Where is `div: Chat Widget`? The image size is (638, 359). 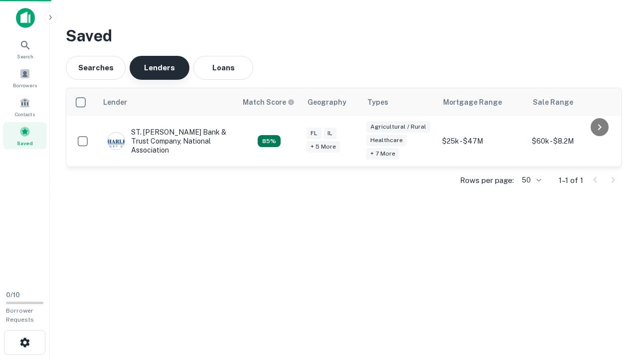
div: Chat Widget is located at coordinates (613, 303).